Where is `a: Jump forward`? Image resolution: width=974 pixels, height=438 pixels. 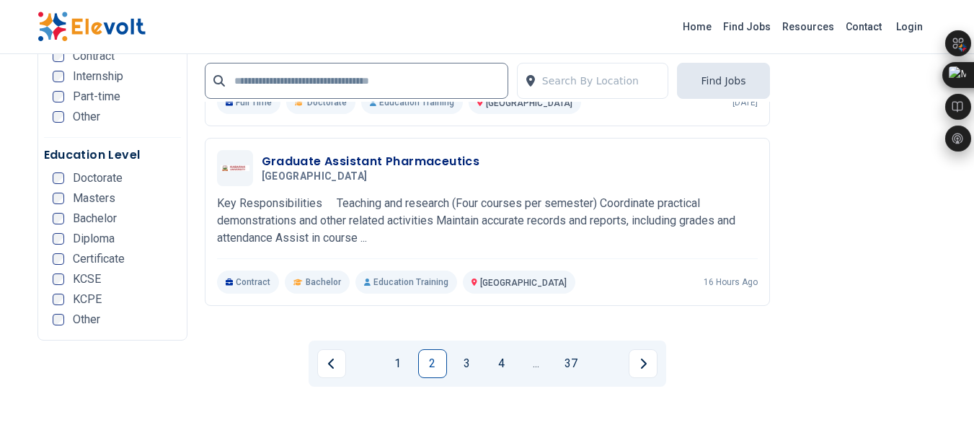 a: Jump forward is located at coordinates (537, 364).